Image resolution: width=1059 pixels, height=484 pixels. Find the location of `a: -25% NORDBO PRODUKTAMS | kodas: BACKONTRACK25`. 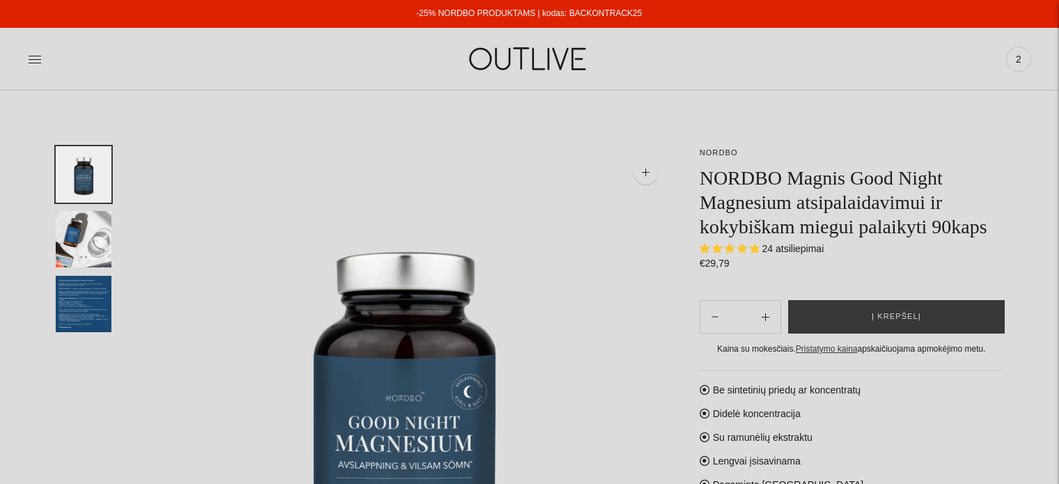

a: -25% NORDBO PRODUKTAMS | kodas: BACKONTRACK25 is located at coordinates (529, 13).